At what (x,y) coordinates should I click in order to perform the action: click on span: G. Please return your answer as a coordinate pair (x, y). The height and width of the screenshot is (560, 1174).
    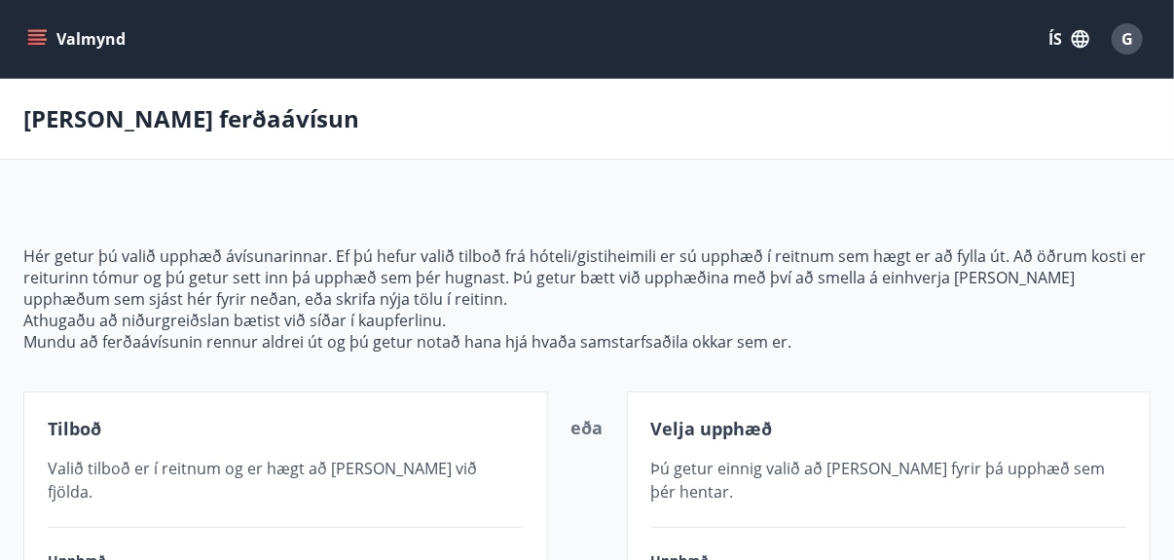
    Looking at the image, I should click on (1127, 39).